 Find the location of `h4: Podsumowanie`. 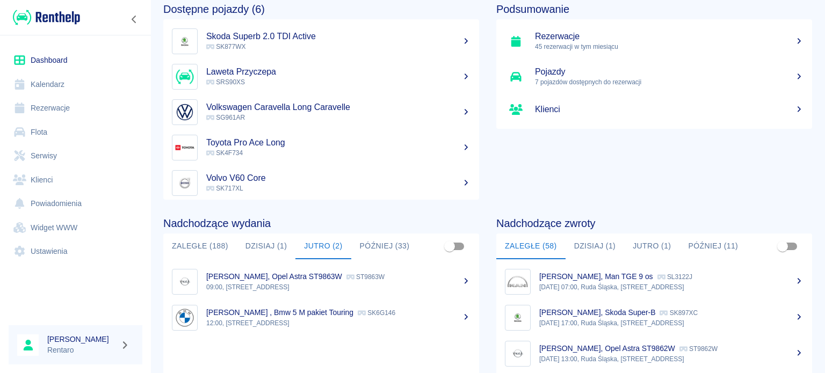

h4: Podsumowanie is located at coordinates (655, 9).